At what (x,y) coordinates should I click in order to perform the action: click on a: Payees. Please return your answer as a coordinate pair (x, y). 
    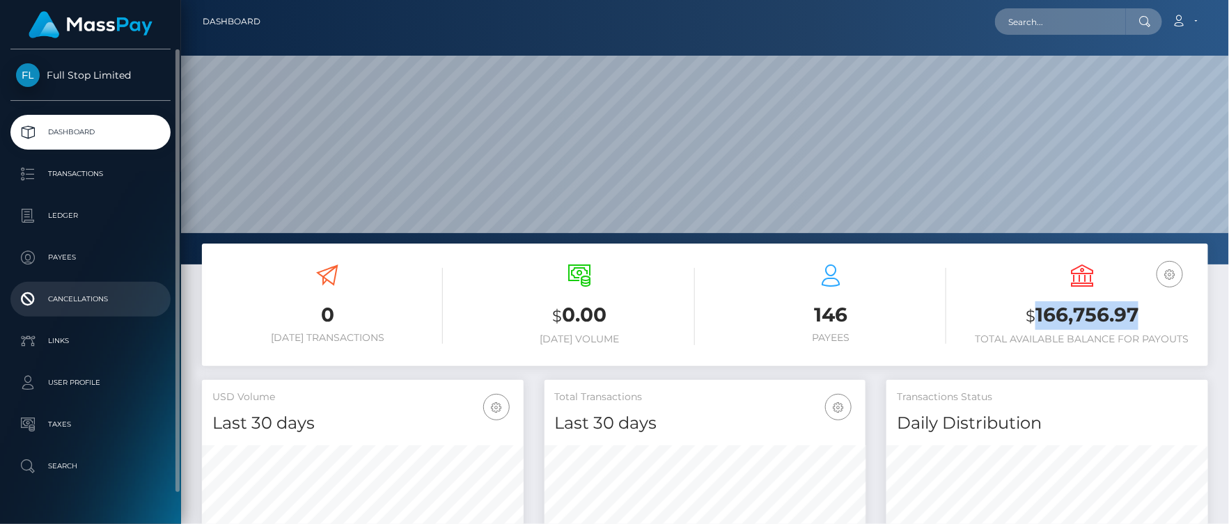
    Looking at the image, I should click on (91, 258).